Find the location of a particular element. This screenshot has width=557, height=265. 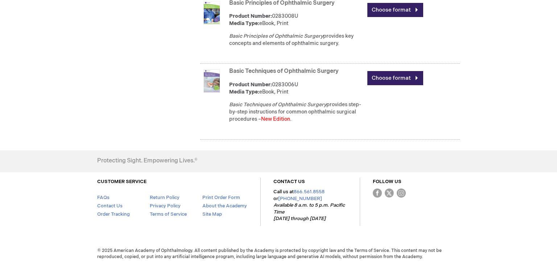

p: Call us at or is located at coordinates (310, 205).